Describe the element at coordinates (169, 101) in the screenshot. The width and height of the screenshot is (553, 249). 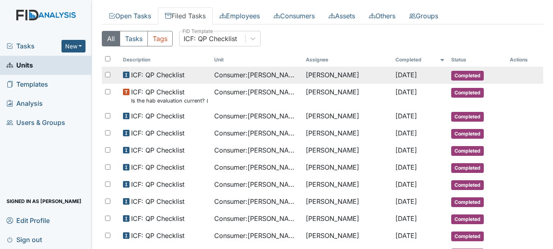
I see `small: Is the hab evaluation current? (document the date in the comment section)` at that location.